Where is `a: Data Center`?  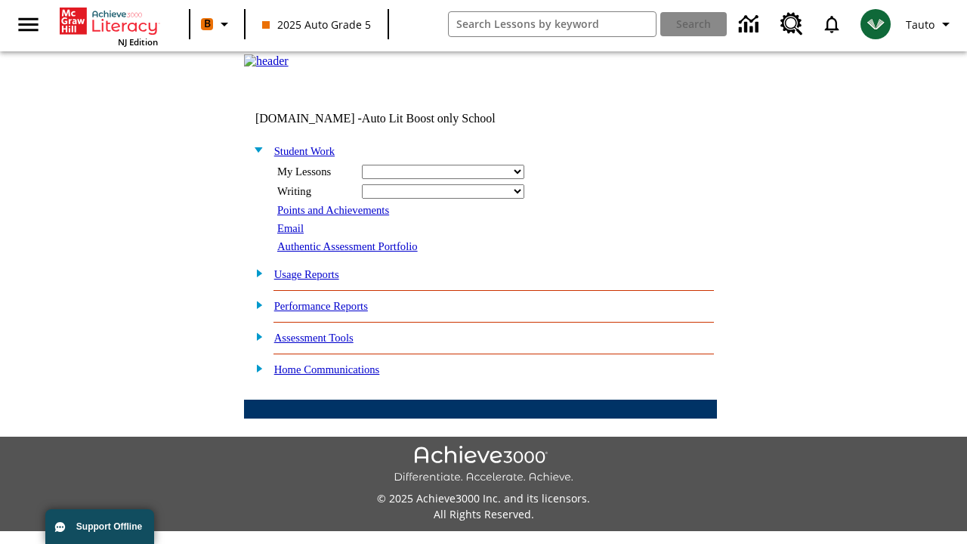
a: Data Center is located at coordinates (750, 24).